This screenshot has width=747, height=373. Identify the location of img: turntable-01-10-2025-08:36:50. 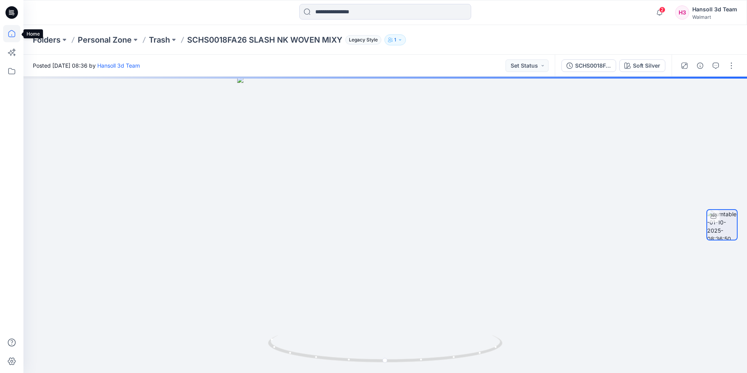
(722, 225).